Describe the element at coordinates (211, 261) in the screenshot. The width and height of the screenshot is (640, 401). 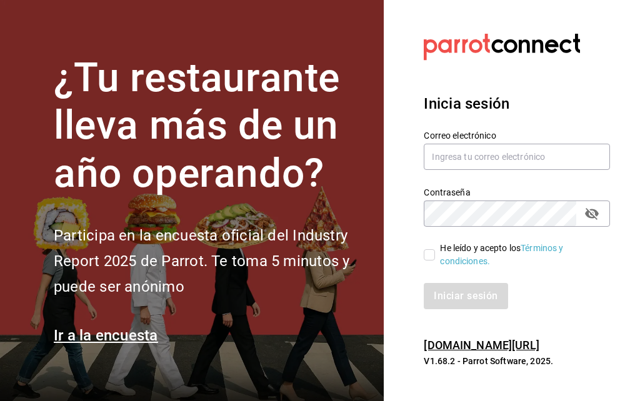
I see `h2: Participa en la encuesta oficial del Industry Report 2025 de Parrot. Te toma 5 minutos y puede se...` at that location.